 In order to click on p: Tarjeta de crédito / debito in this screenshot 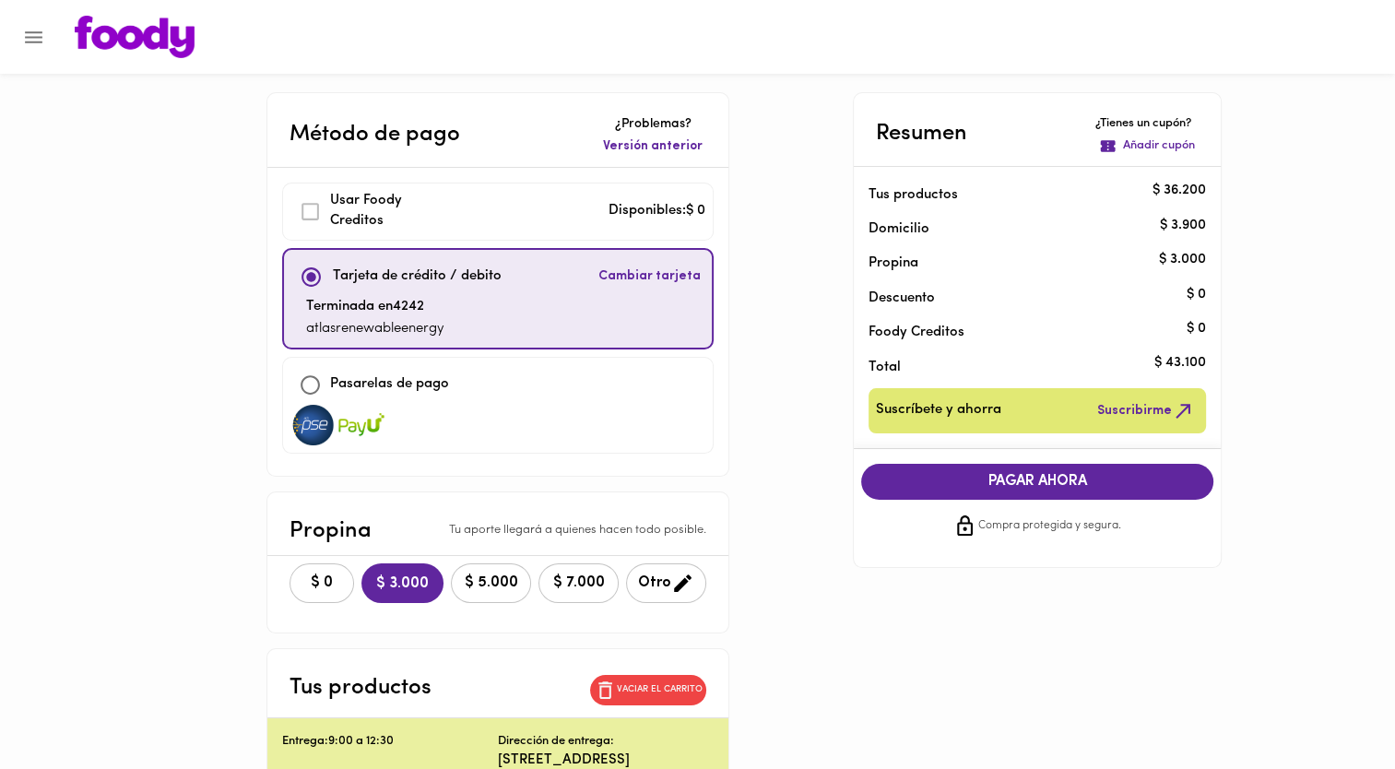, I will do `click(417, 277)`.